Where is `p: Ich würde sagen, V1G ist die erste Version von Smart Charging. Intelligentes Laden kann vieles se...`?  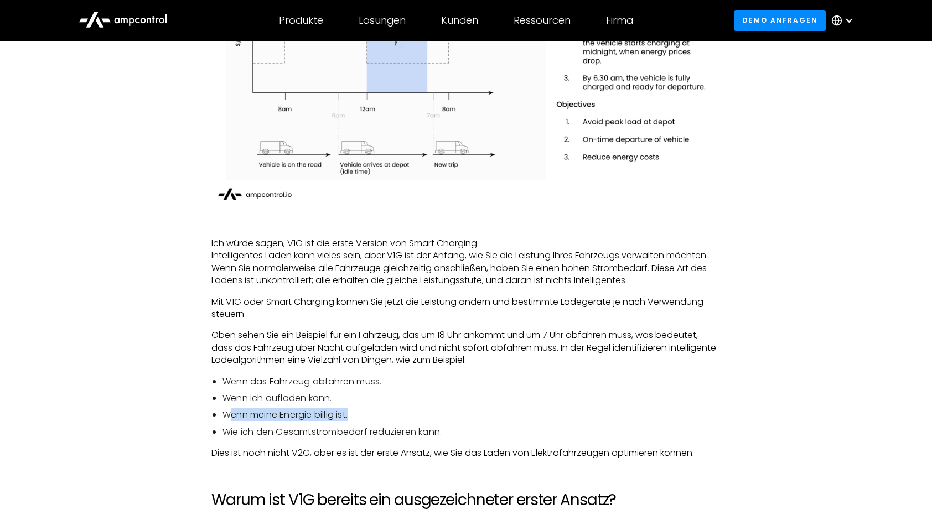 p: Ich würde sagen, V1G ist die erste Version von Smart Charging. Intelligentes Laden kann vieles se... is located at coordinates (466, 262).